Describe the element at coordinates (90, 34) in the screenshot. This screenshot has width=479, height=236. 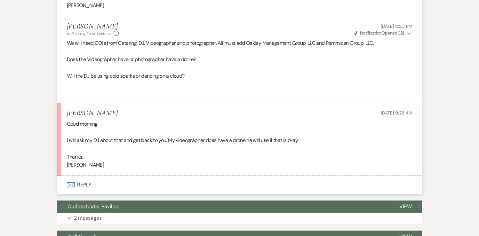
I see `button: to: Planning Portal Users` at that location.